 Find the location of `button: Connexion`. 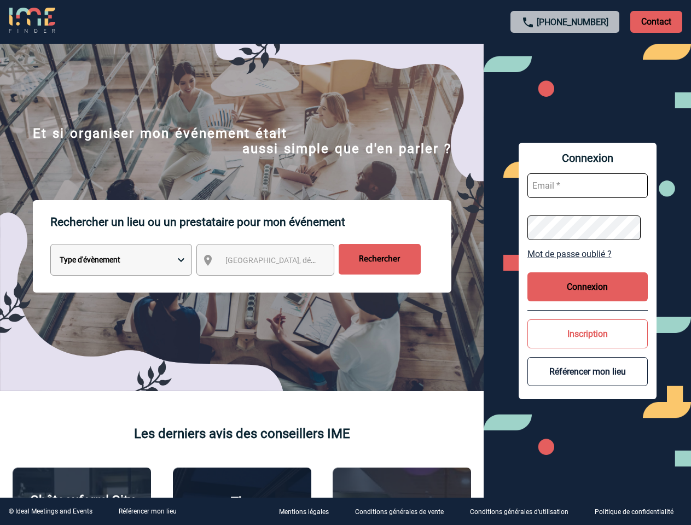

button: Connexion is located at coordinates (588, 287).